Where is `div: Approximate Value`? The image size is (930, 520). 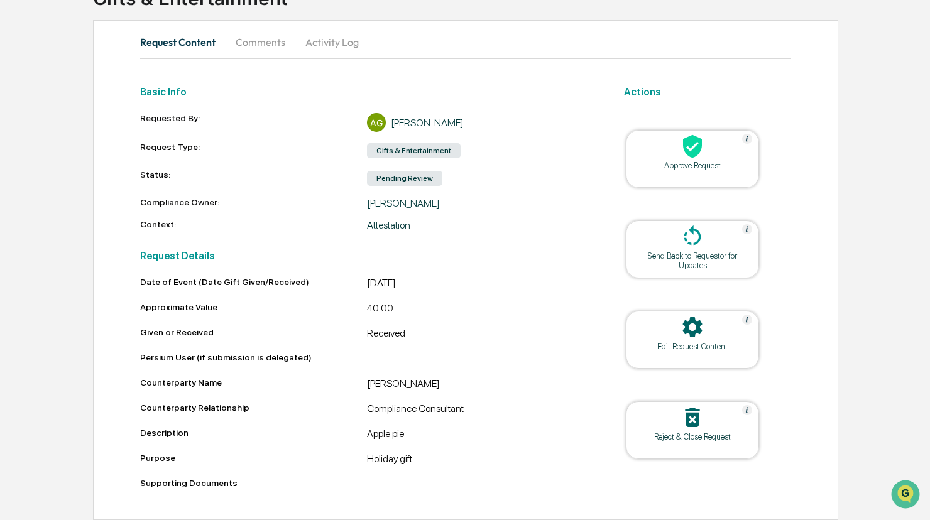
div: Approximate Value is located at coordinates (253, 307).